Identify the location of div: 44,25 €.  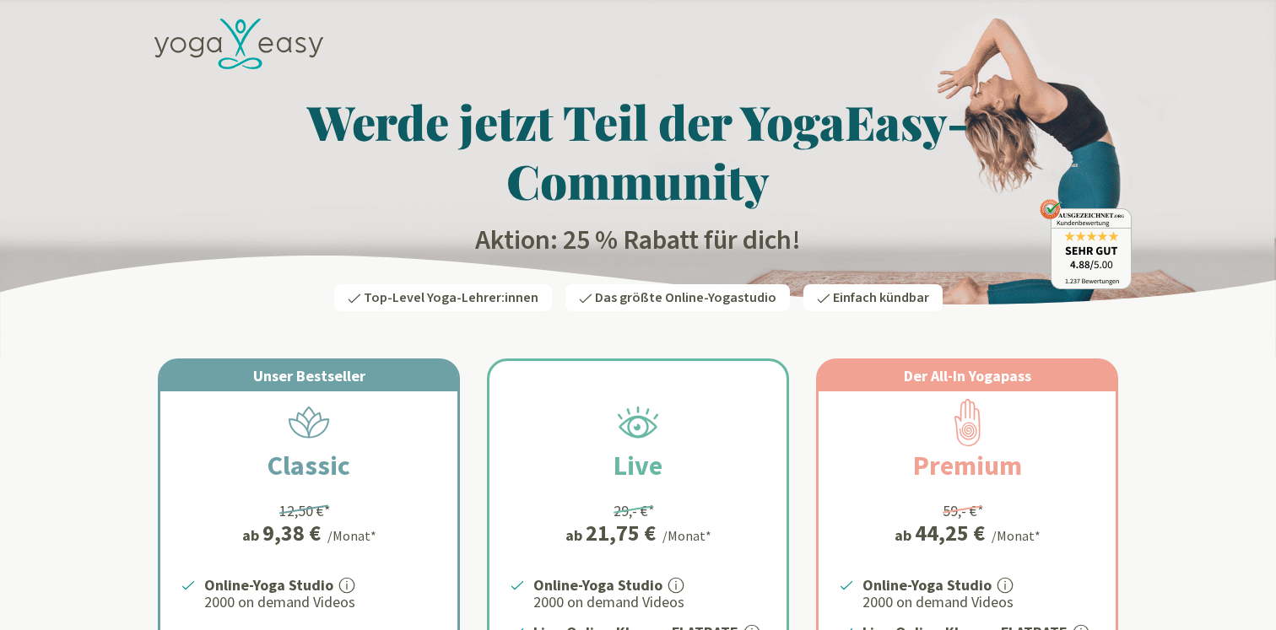
(949, 533).